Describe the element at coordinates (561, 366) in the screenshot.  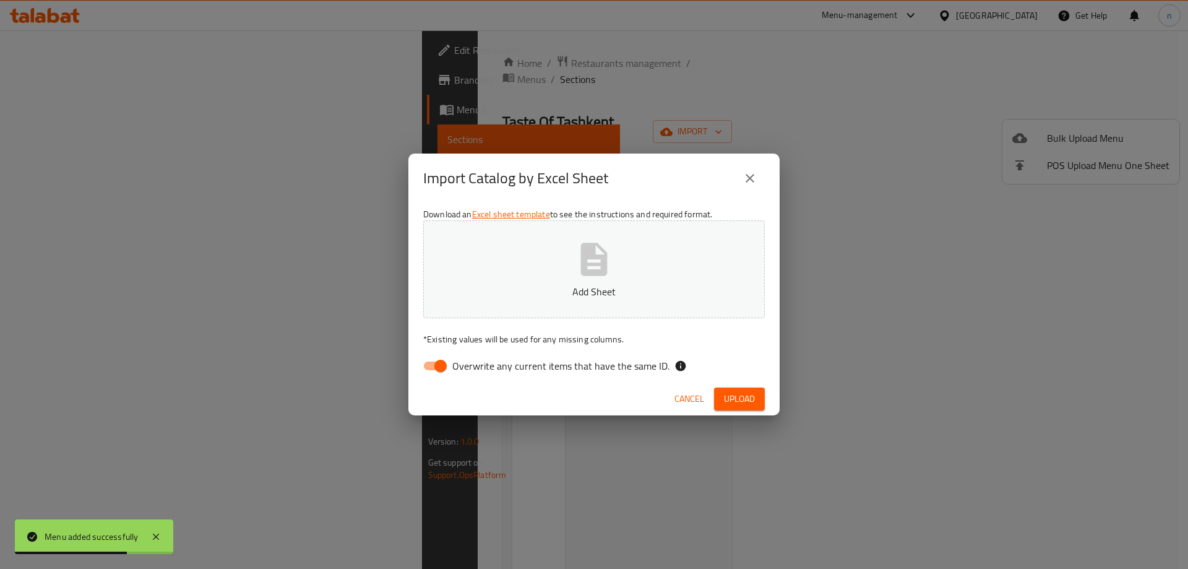
I see `span: Overwrite any current items that have the same ID.` at that location.